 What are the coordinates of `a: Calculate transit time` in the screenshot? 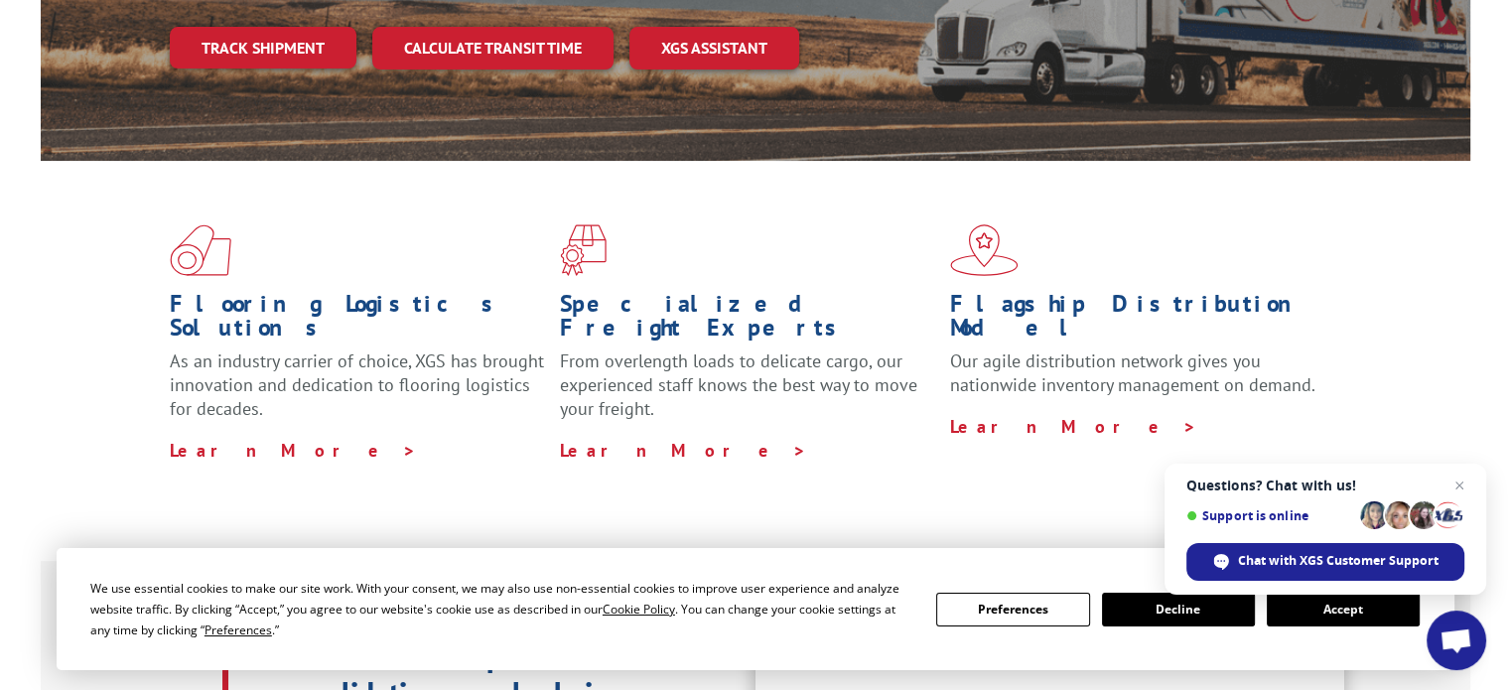 It's located at (492, 48).